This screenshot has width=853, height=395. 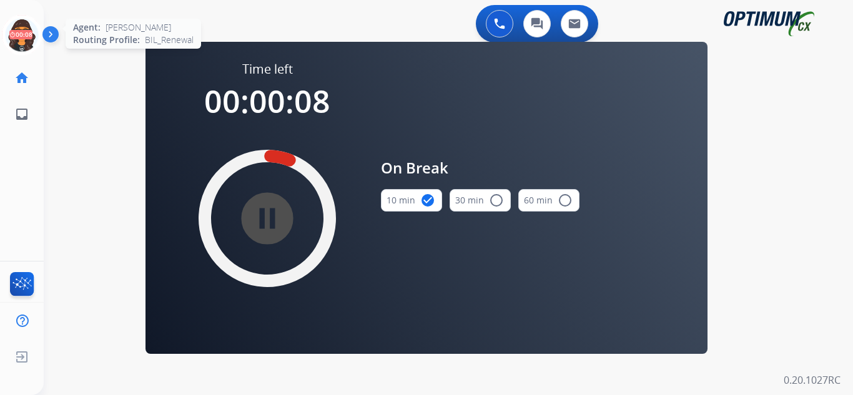 What do you see at coordinates (22, 114) in the screenshot?
I see `mat-icon: inbox` at bounding box center [22, 114].